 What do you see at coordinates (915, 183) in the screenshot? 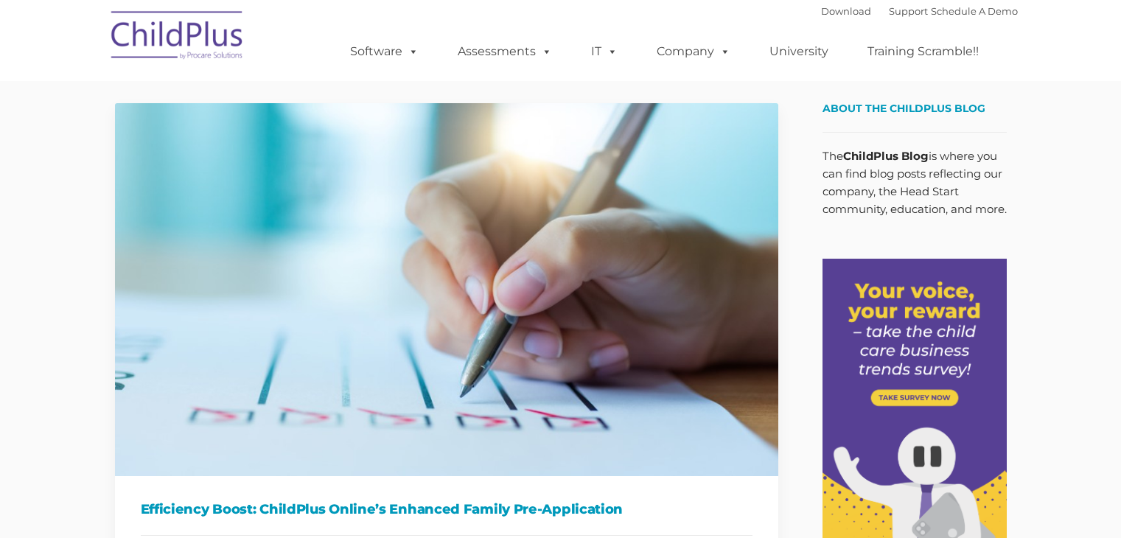
I see `p: The is where you can find blog posts reflecting our company, the Head Start community, education,...` at bounding box center [915, 183].